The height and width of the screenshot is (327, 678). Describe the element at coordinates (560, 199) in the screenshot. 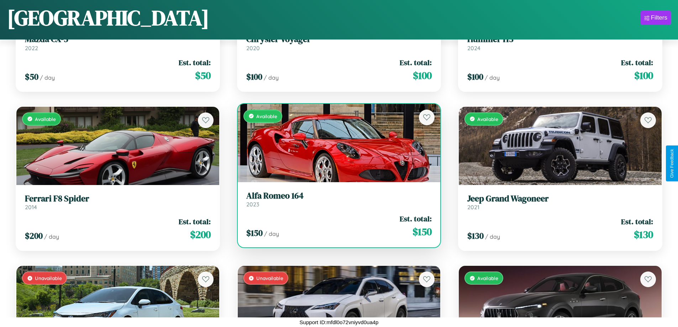

I see `h3: Jeep Grand Wagoneer` at that location.